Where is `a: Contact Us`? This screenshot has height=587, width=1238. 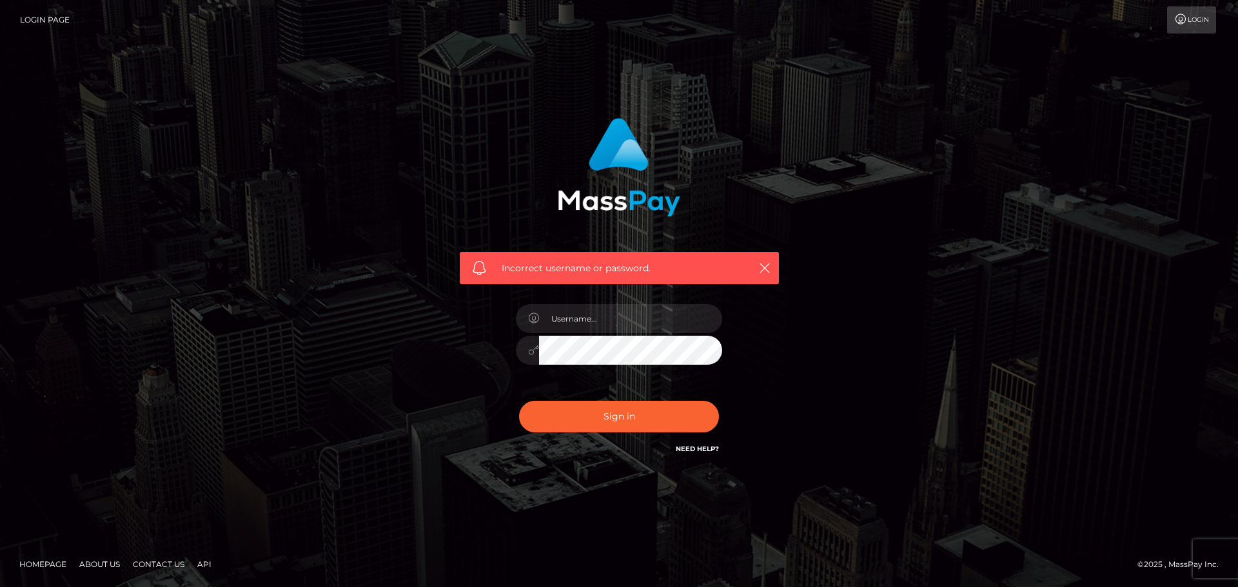 a: Contact Us is located at coordinates (159, 564).